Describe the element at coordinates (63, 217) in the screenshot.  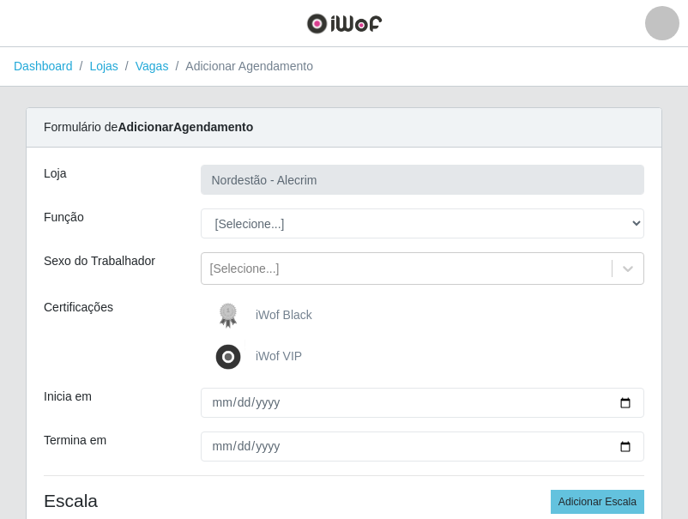
I see `label: Função` at that location.